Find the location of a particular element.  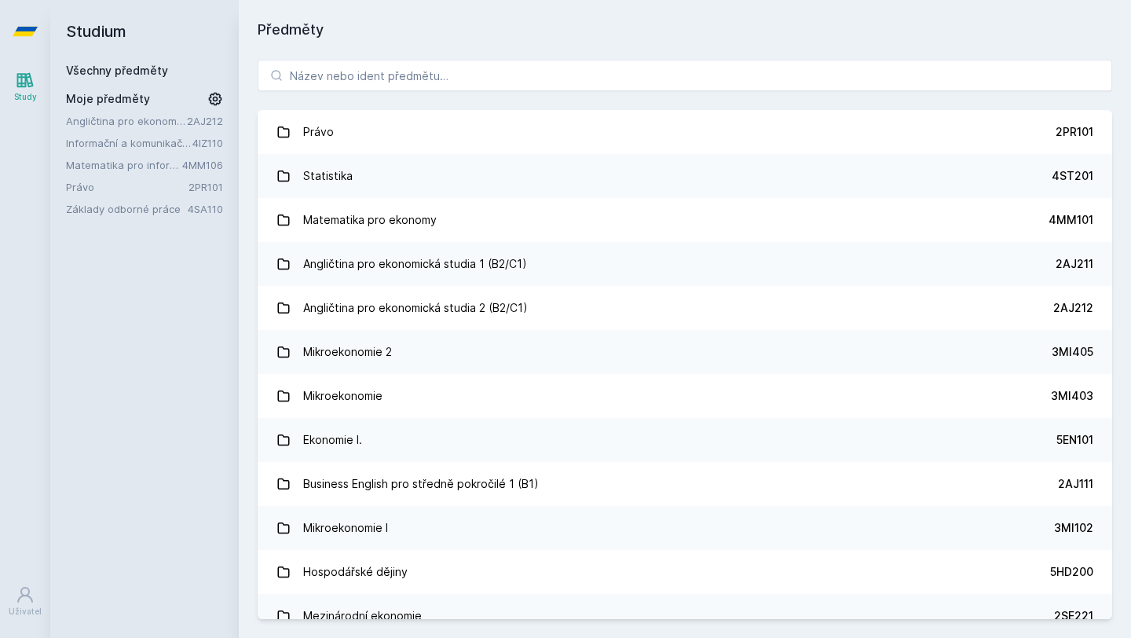

a: Ekonomie I. 5EN101 is located at coordinates (685, 440).